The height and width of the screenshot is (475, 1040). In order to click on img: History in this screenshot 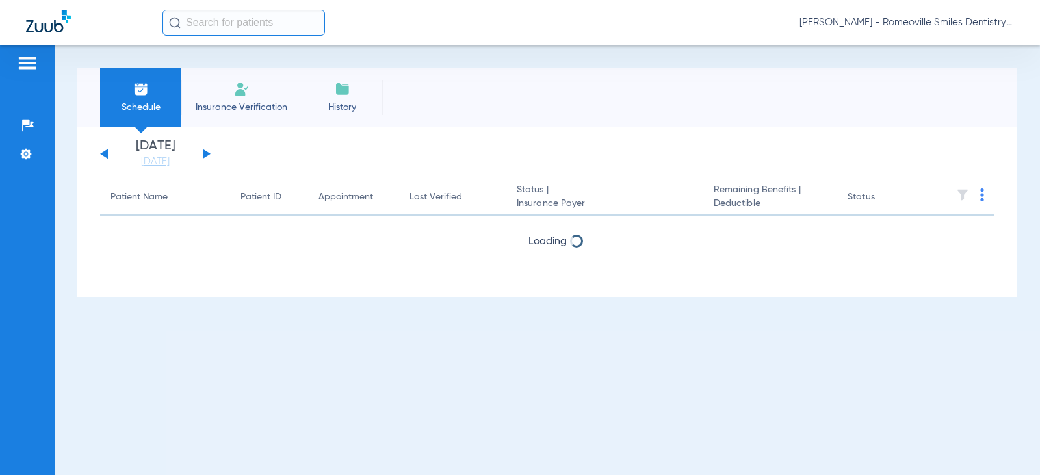, I will do `click(343, 89)`.